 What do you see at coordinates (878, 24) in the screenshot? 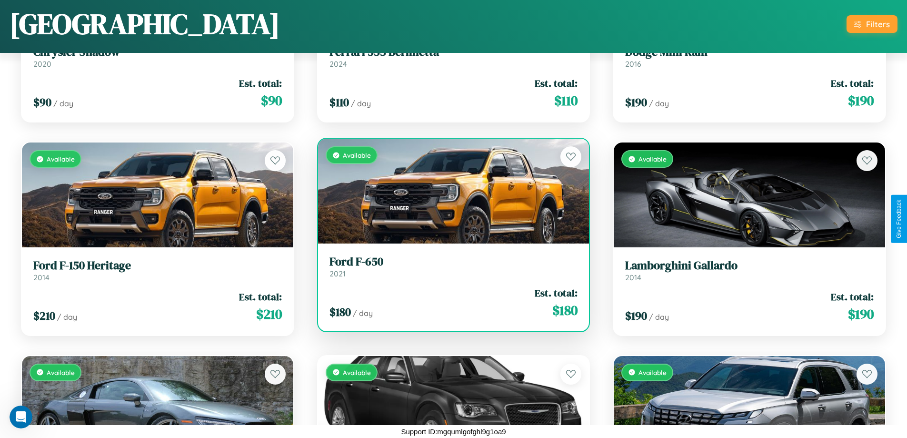
I see `div: Filters` at bounding box center [878, 24].